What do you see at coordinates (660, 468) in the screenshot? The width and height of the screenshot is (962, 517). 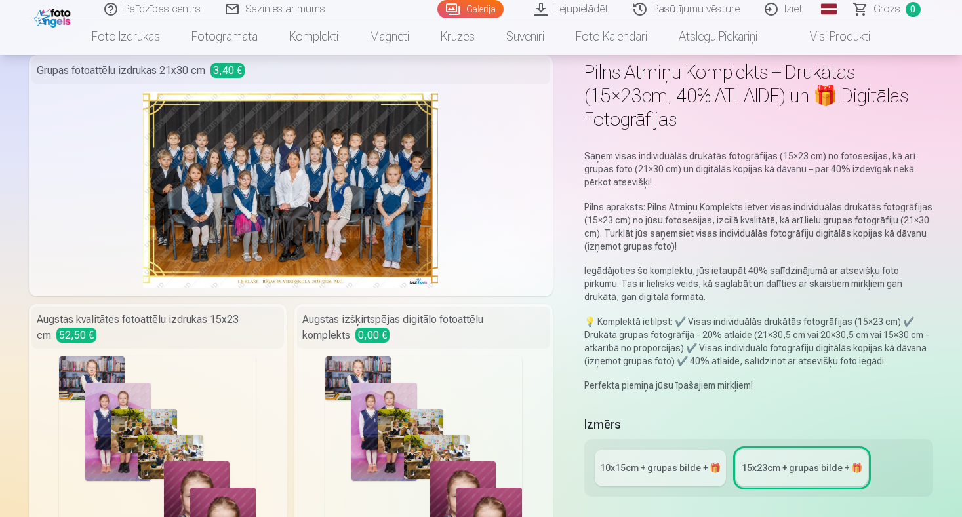 I see `a: 10x15сm + grupas bilde + 🎁` at bounding box center [660, 468].